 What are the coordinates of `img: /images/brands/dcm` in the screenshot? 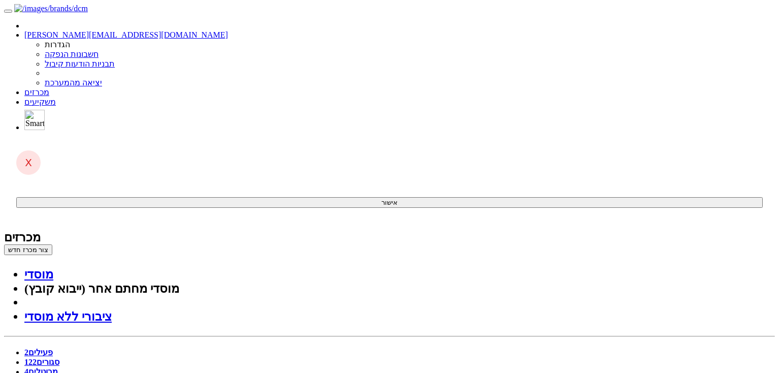 It's located at (51, 9).